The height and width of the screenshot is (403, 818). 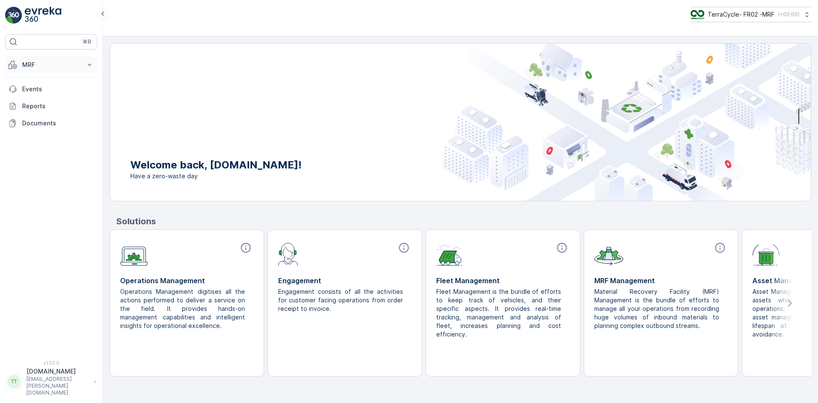 What do you see at coordinates (87, 42) in the screenshot?
I see `p: ⌘B` at bounding box center [87, 42].